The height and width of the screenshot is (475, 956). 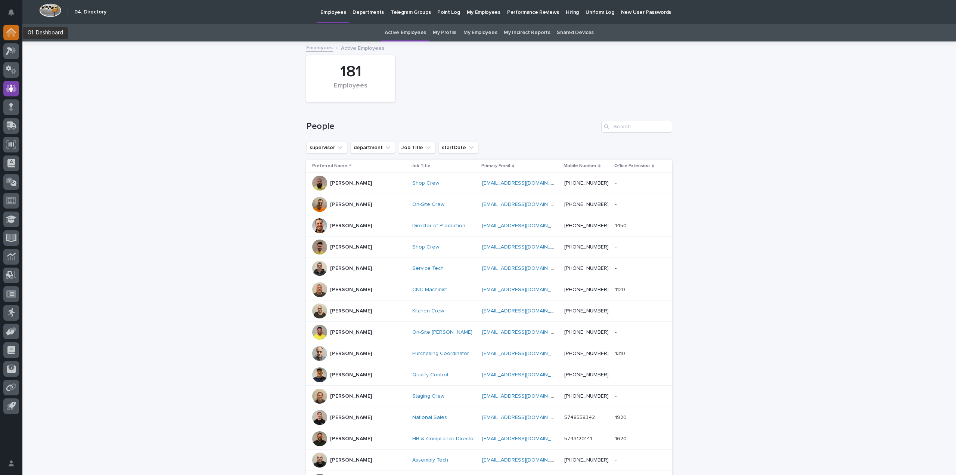 I want to click on h1: People, so click(x=452, y=126).